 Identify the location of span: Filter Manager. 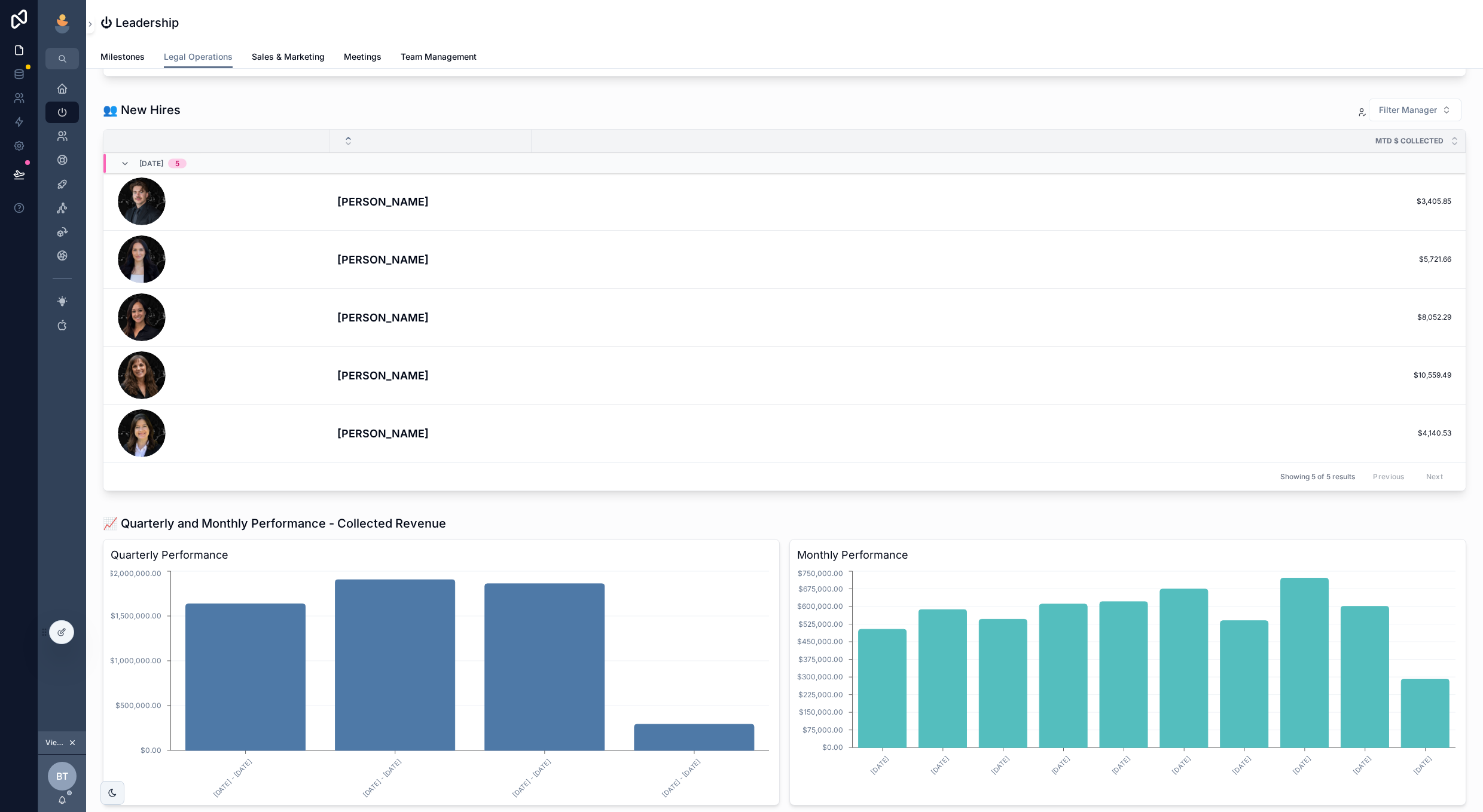
(1408, 110).